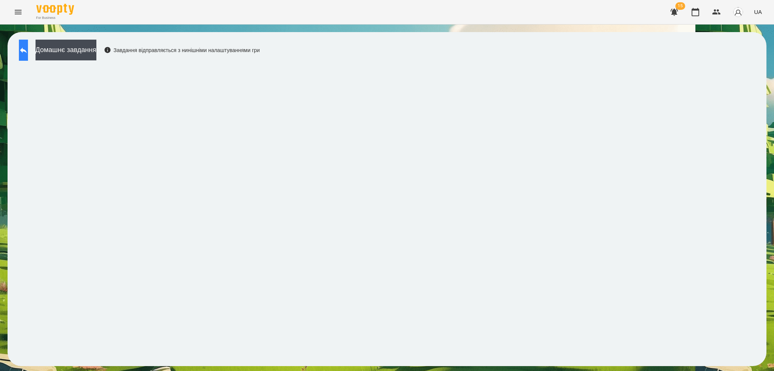  Describe the element at coordinates (66, 50) in the screenshot. I see `button: Домашнє завдання` at that location.